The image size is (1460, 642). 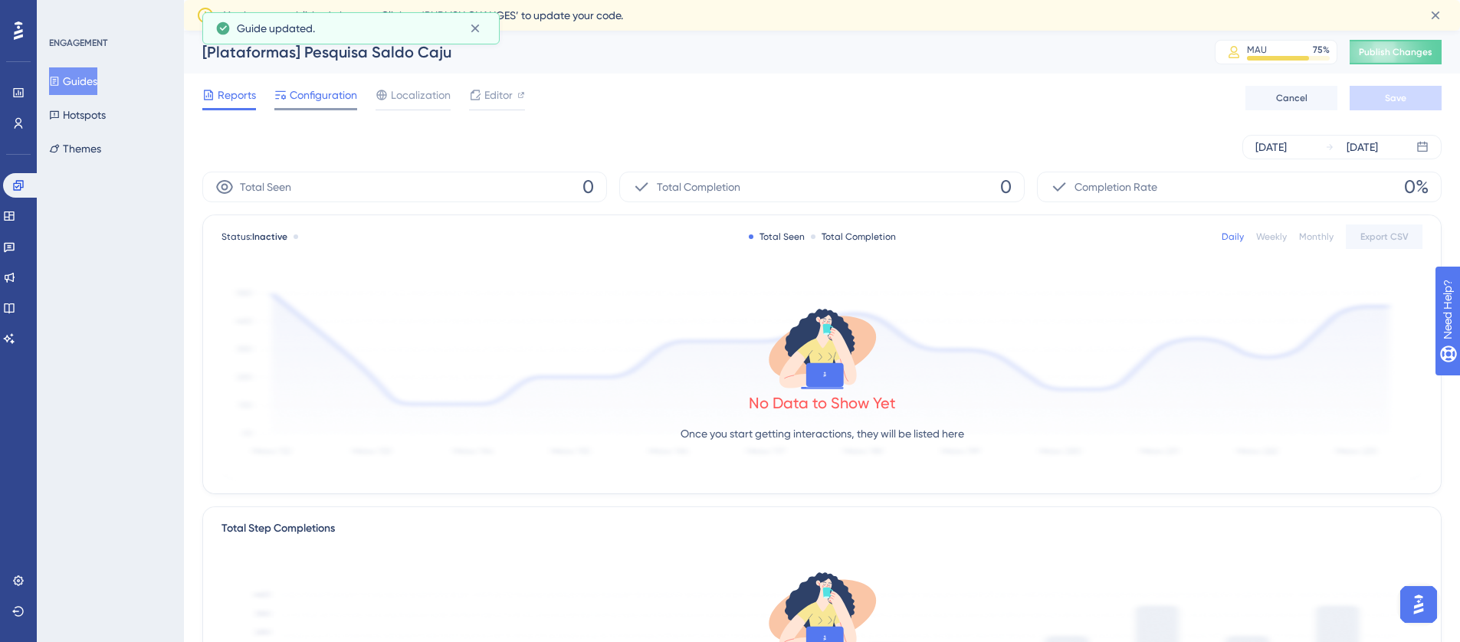 What do you see at coordinates (1384, 237) in the screenshot?
I see `button: Export CSV` at bounding box center [1384, 237].